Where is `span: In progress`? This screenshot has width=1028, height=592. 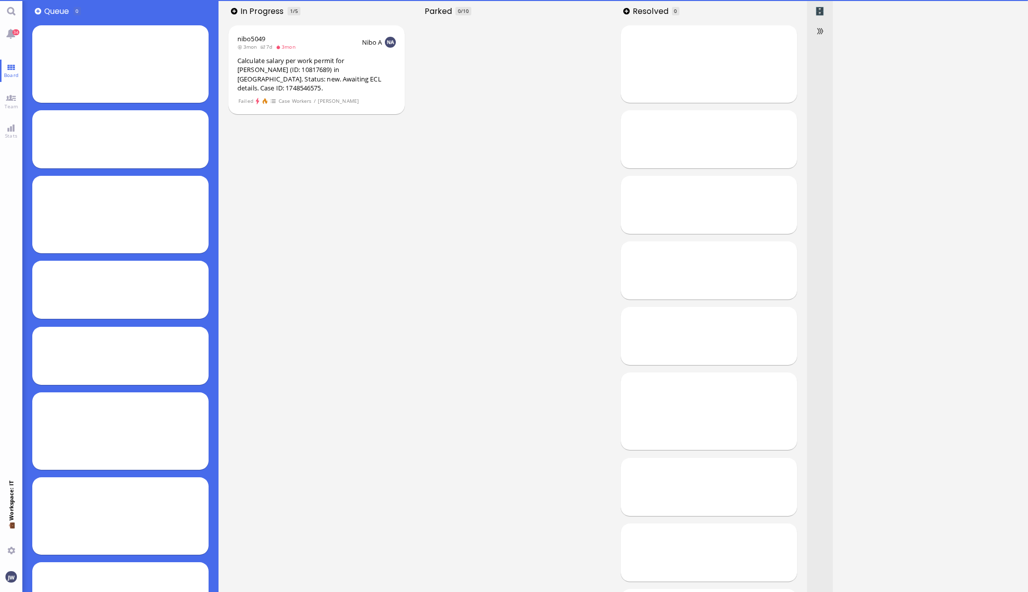
span: In progress is located at coordinates (264, 11).